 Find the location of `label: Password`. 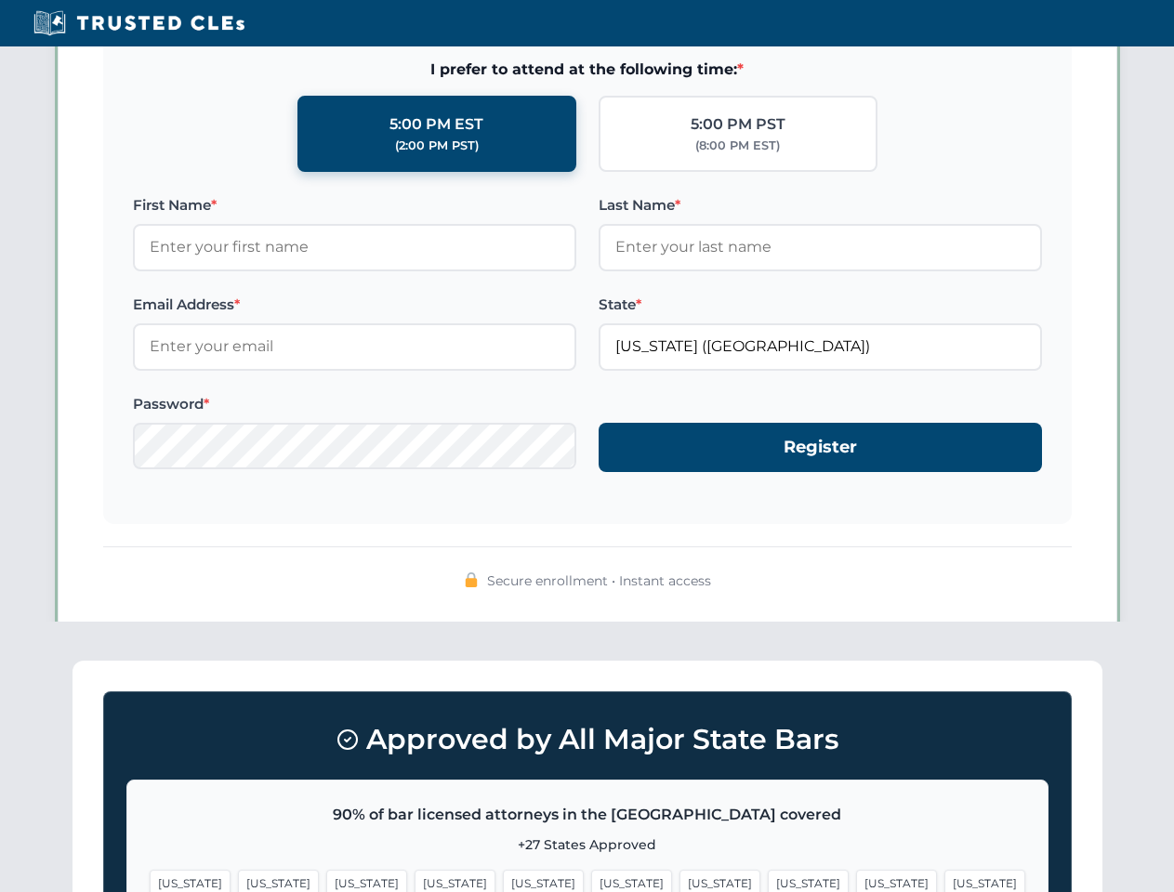

label: Password is located at coordinates (354, 404).